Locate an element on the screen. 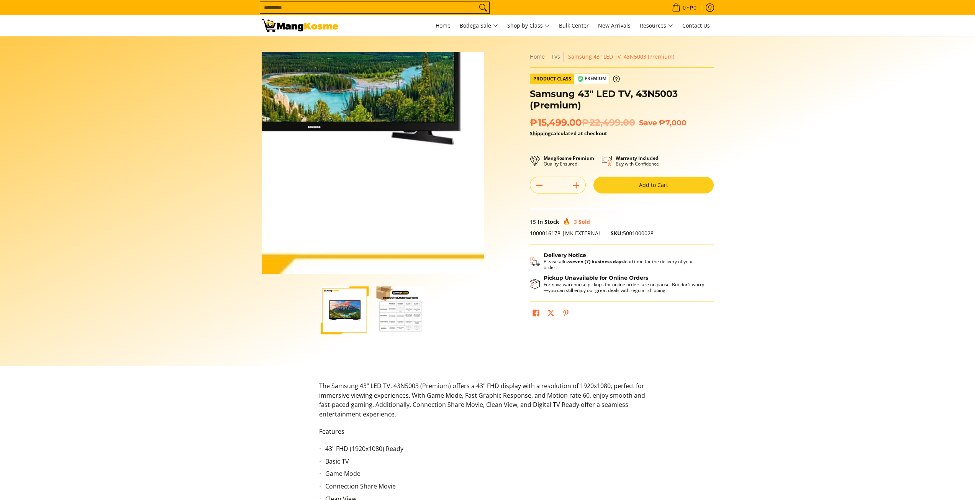 The image size is (975, 500). span: Basic TV is located at coordinates (337, 461).